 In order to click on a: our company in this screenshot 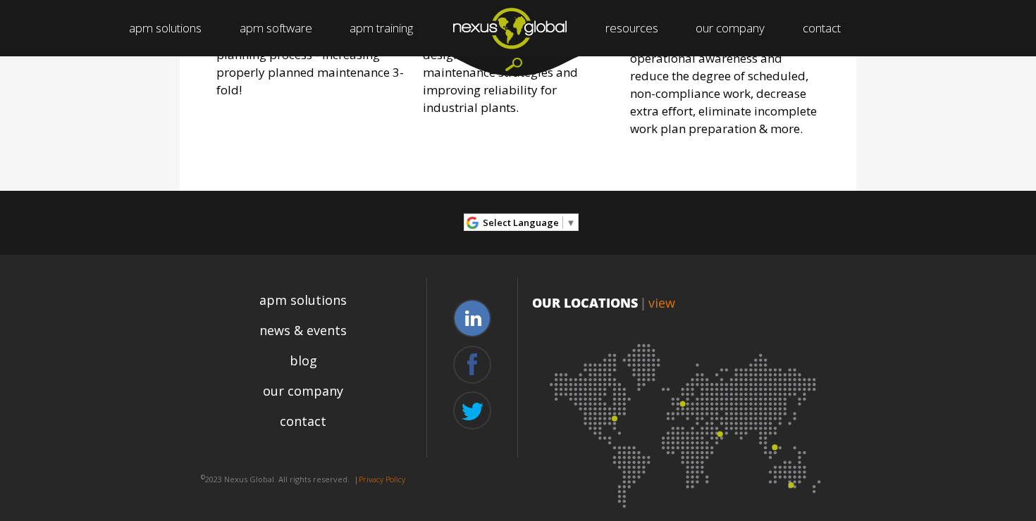, I will do `click(303, 391)`.